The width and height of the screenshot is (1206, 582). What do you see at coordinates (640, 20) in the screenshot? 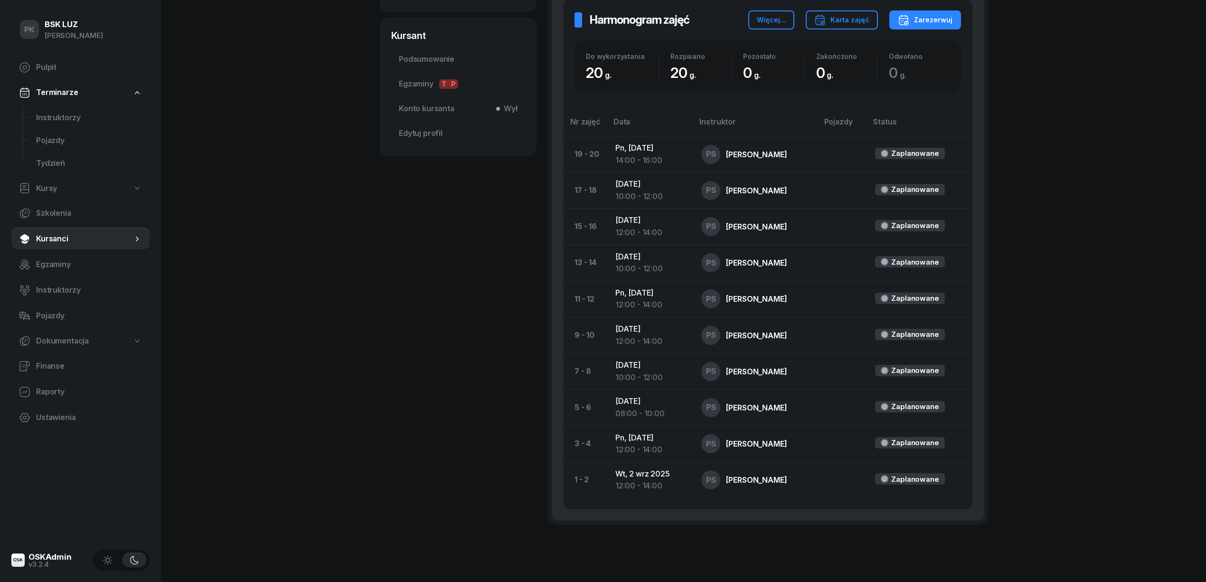
I see `h2: Harmonogram zajęć` at bounding box center [640, 20].